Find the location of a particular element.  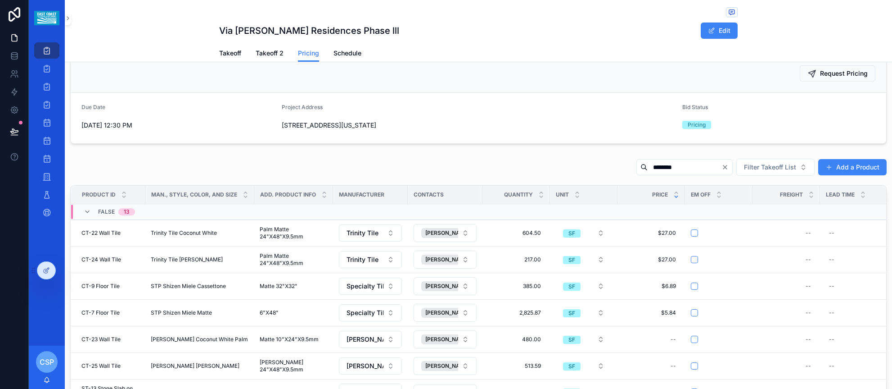

a: Add a Product is located at coordinates (853, 167).